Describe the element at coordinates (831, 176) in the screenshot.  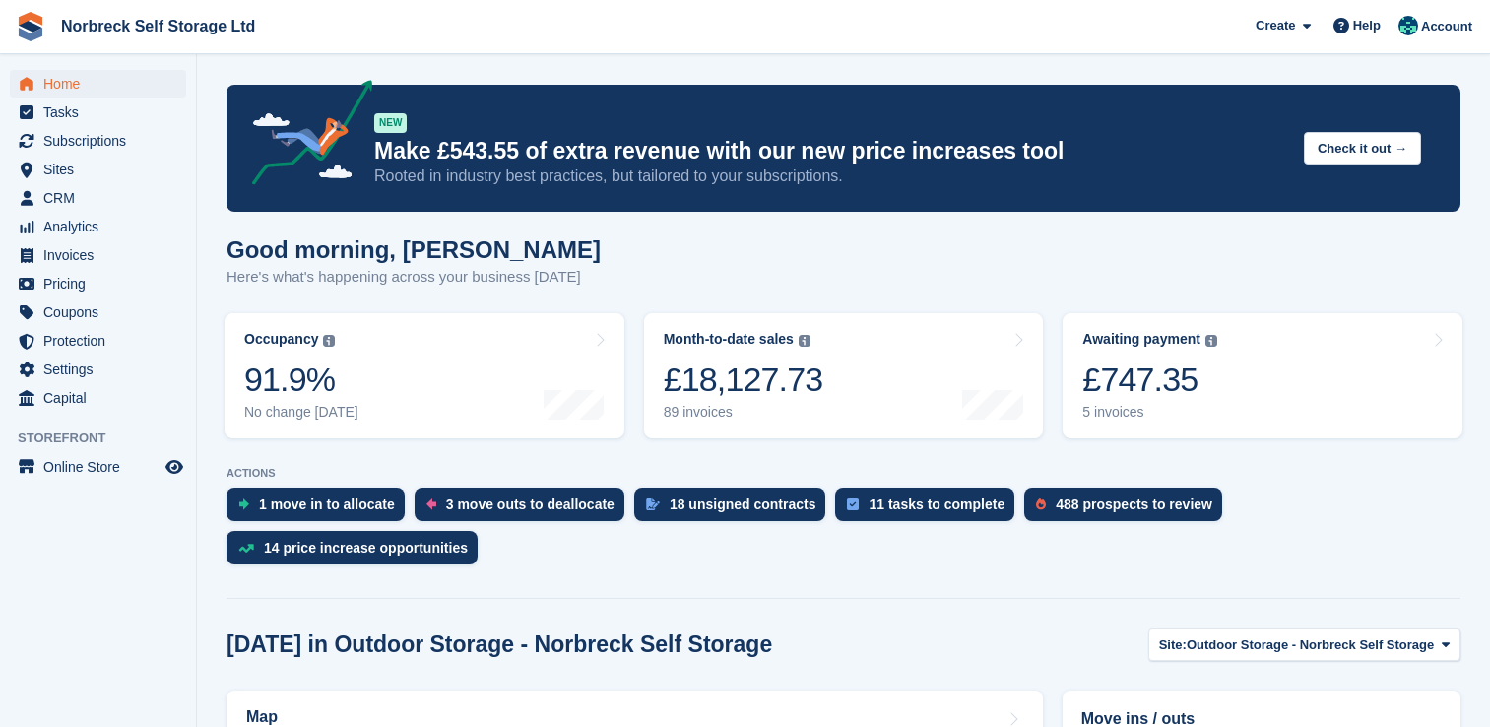
I see `p: Rooted in industry best practices, but tailored to your subscriptions.` at that location.